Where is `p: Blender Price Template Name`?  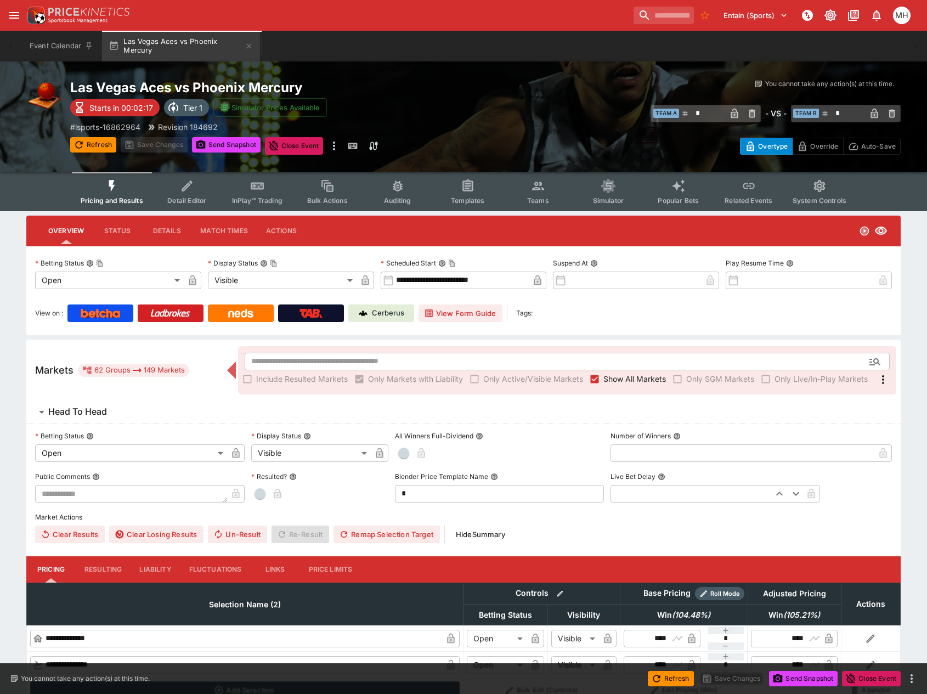 p: Blender Price Template Name is located at coordinates (442, 476).